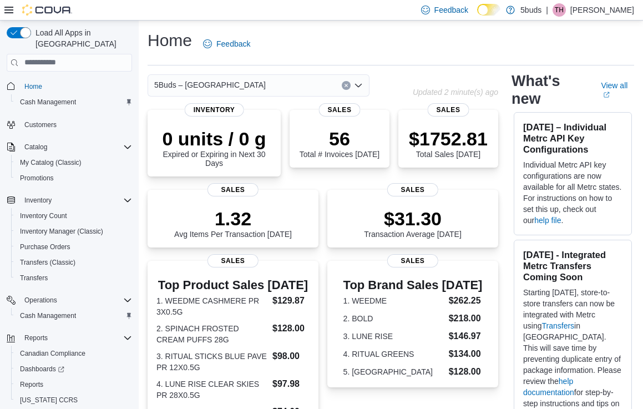  I want to click on dt: 1. WEEDME, so click(394, 301).